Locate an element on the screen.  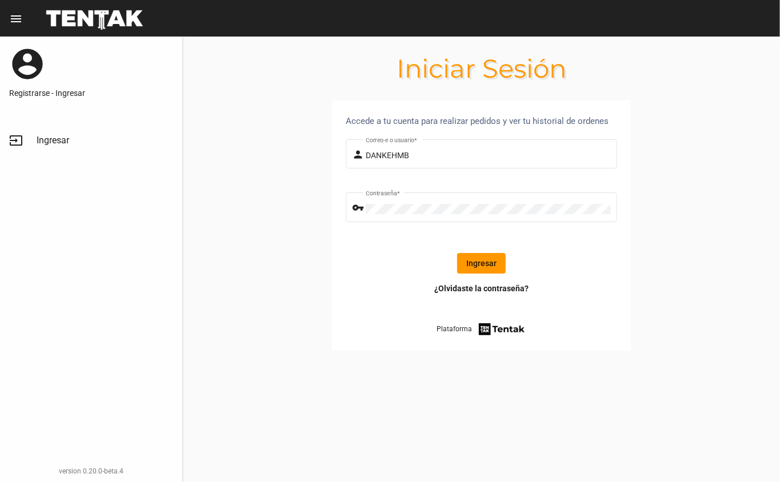
mat-icon: input is located at coordinates (16, 141).